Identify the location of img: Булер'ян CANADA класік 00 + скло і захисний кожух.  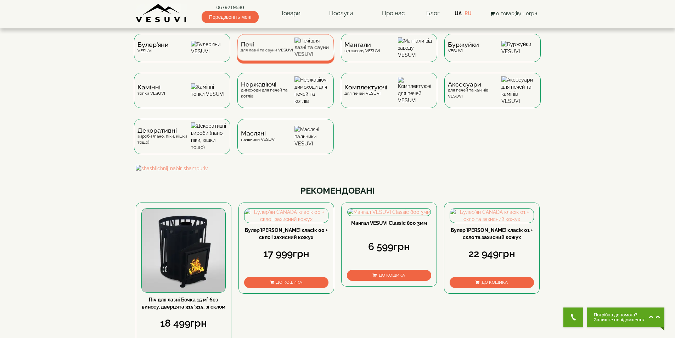
(286, 216).